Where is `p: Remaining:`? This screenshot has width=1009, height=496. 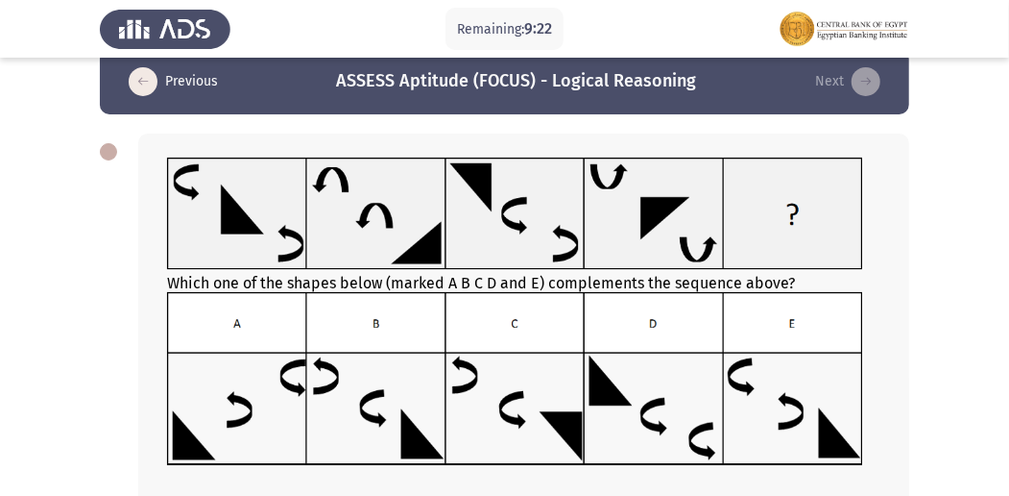 p: Remaining: is located at coordinates (504, 29).